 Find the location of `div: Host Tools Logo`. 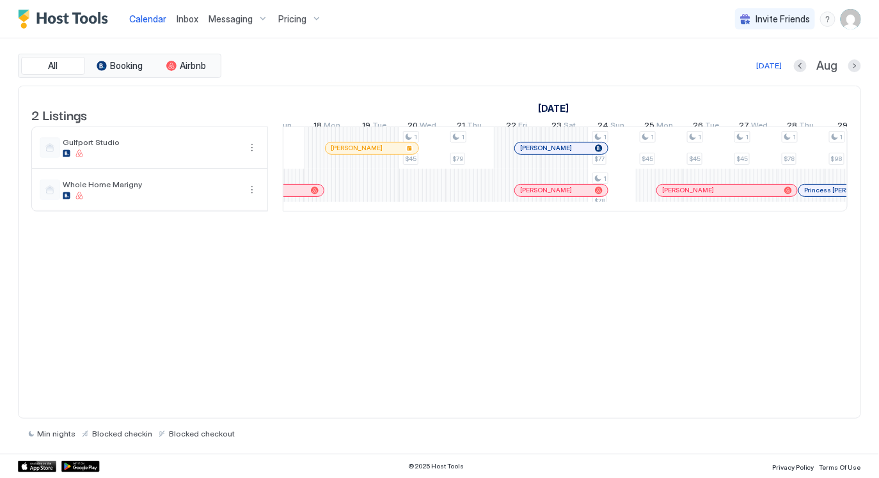

div: Host Tools Logo is located at coordinates (66, 19).